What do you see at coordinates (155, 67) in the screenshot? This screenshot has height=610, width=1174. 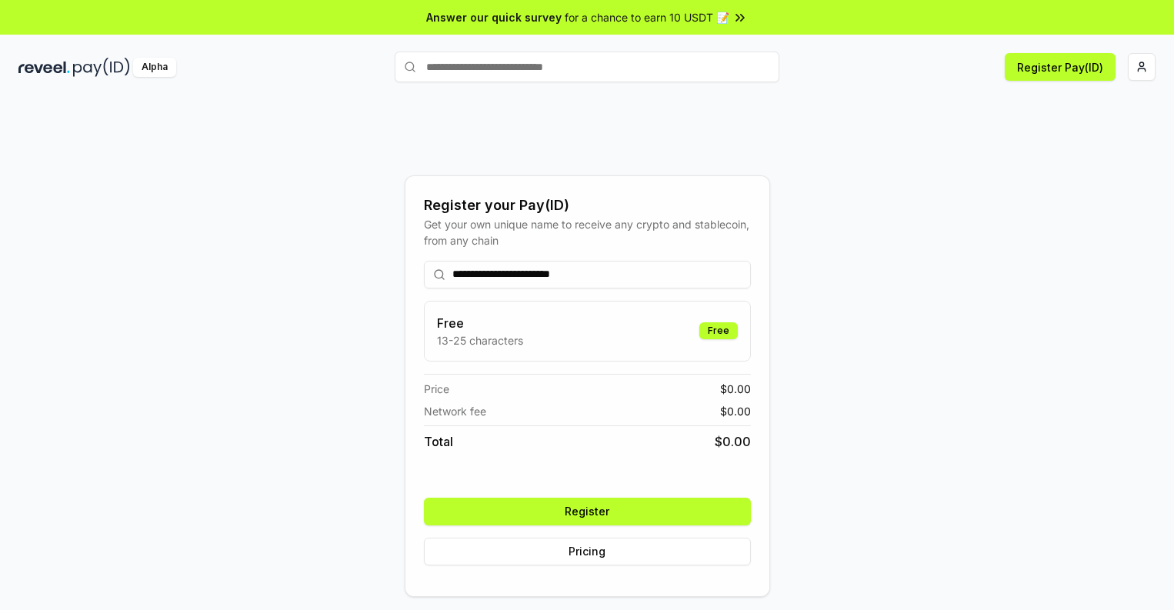 I see `div: Alpha` at bounding box center [155, 67].